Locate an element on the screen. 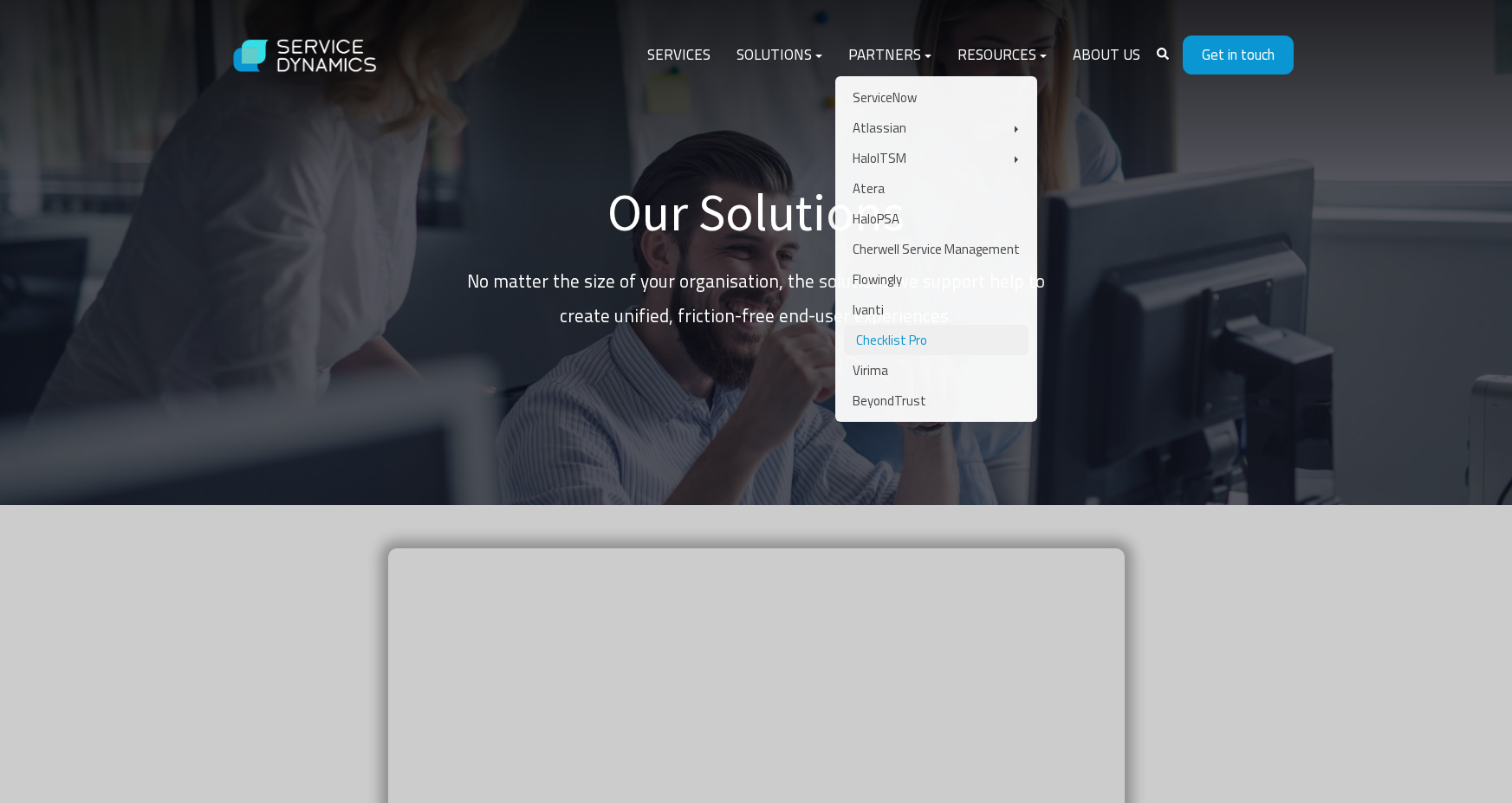 The height and width of the screenshot is (803, 1512). a: Partners is located at coordinates (890, 55).